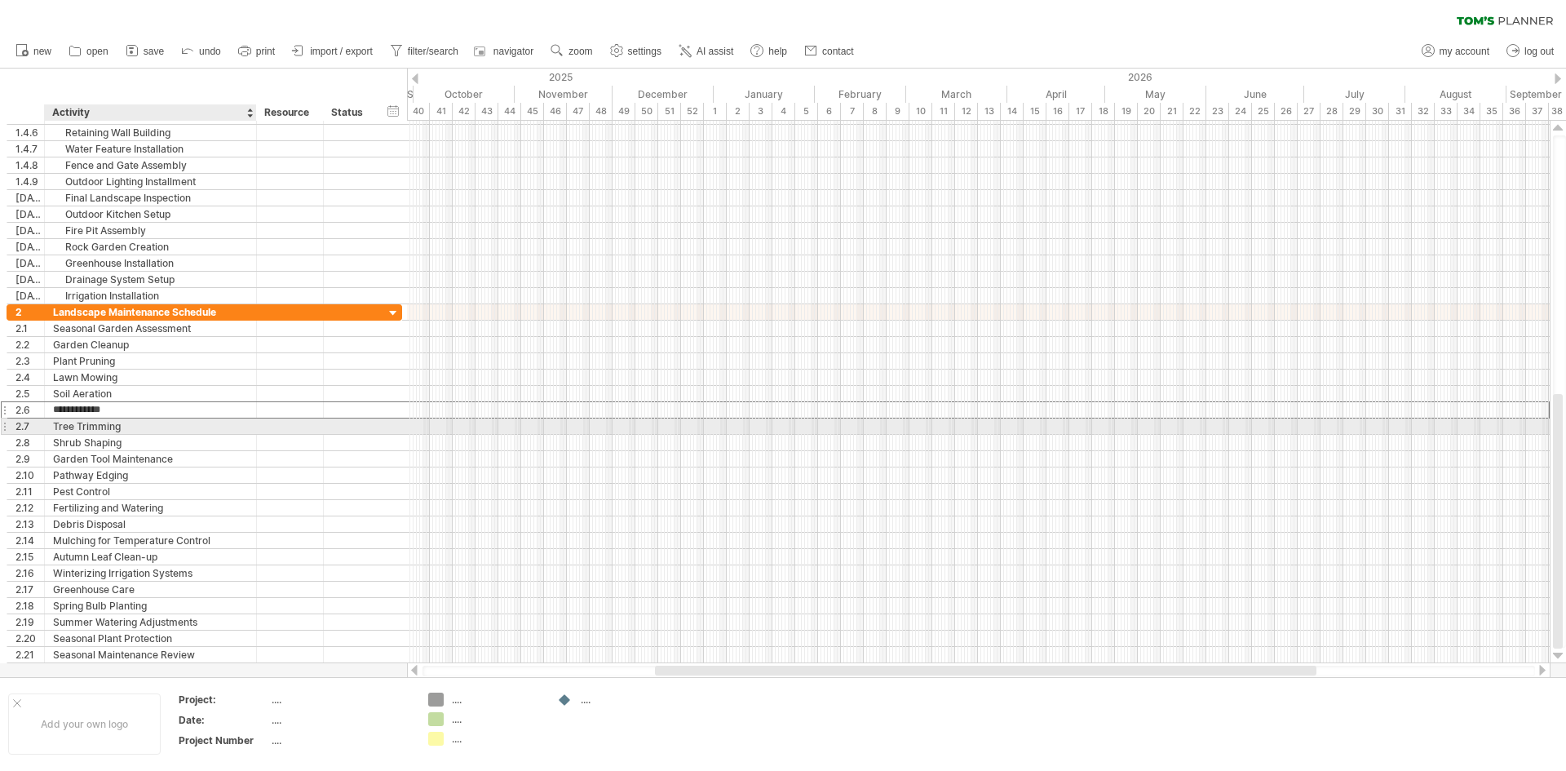  What do you see at coordinates (829, 51) in the screenshot?
I see `a: contact` at bounding box center [829, 51].